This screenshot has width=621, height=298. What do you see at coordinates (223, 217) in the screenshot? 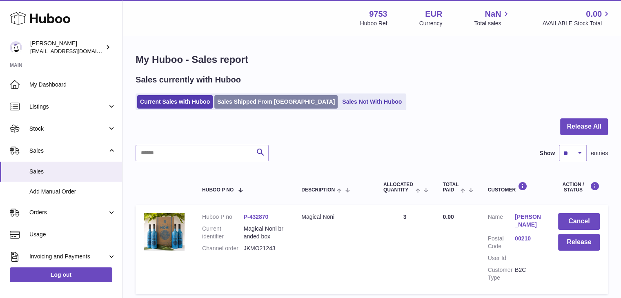
I see `dt: Huboo P no` at bounding box center [223, 217].